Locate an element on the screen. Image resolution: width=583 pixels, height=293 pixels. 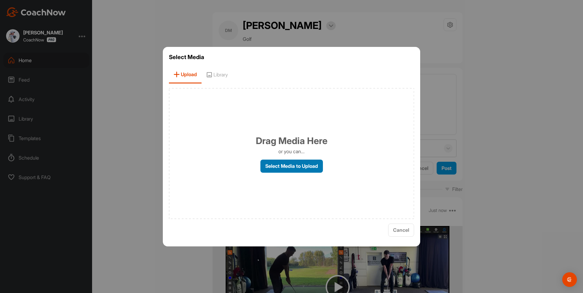
span: Upload is located at coordinates (185, 75).